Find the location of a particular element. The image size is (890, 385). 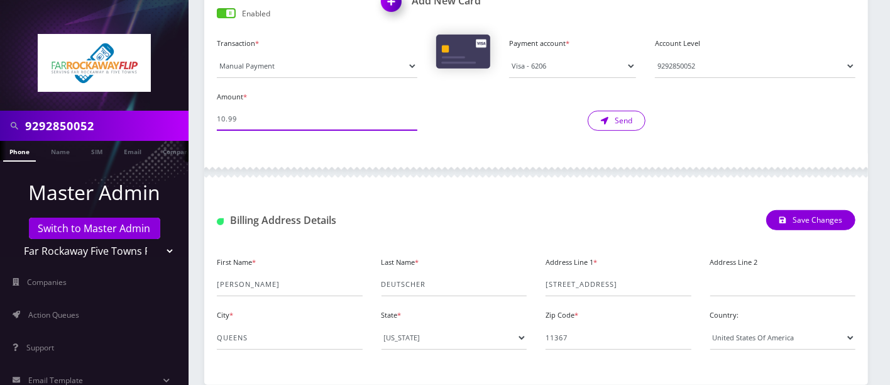

label: First Name is located at coordinates (236, 262).